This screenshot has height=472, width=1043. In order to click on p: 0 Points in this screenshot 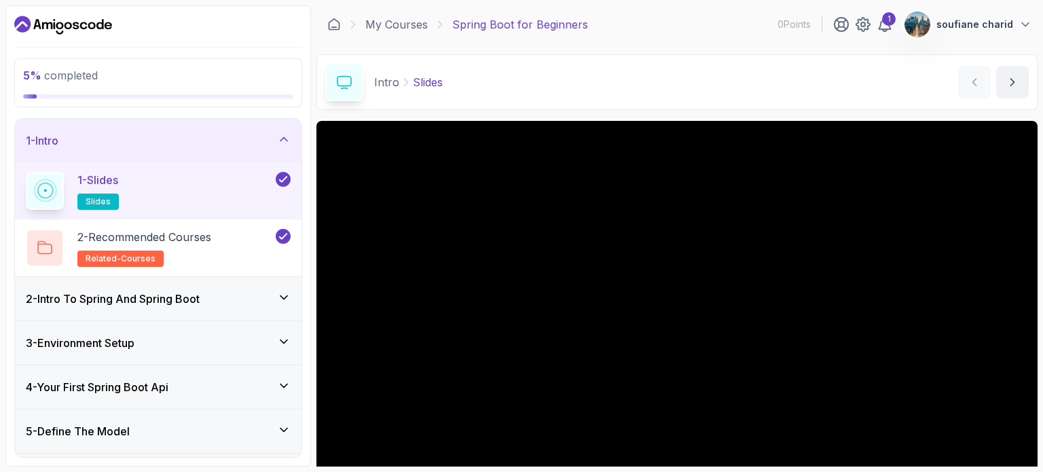, I will do `click(794, 24)`.